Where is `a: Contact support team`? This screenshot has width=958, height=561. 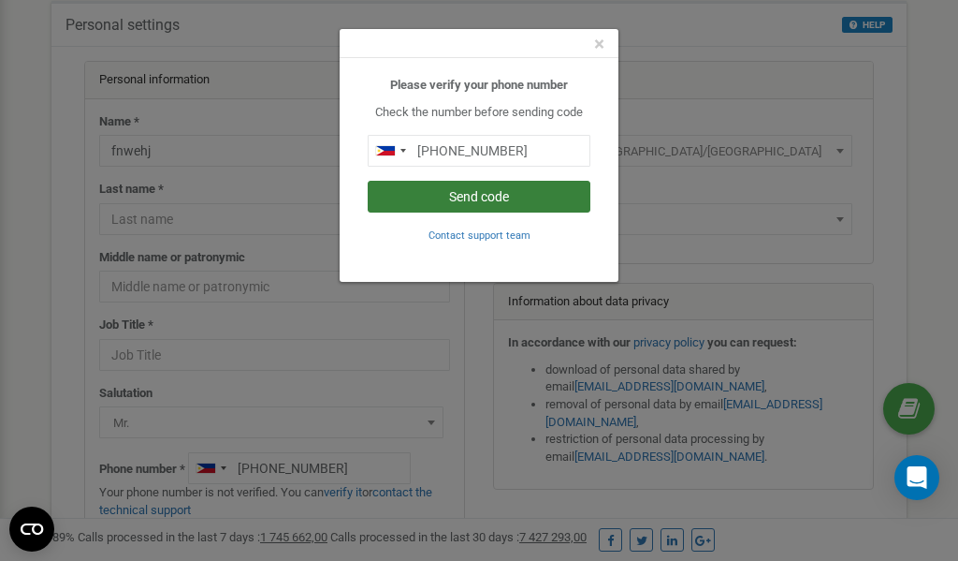
a: Contact support team is located at coordinates (479, 234).